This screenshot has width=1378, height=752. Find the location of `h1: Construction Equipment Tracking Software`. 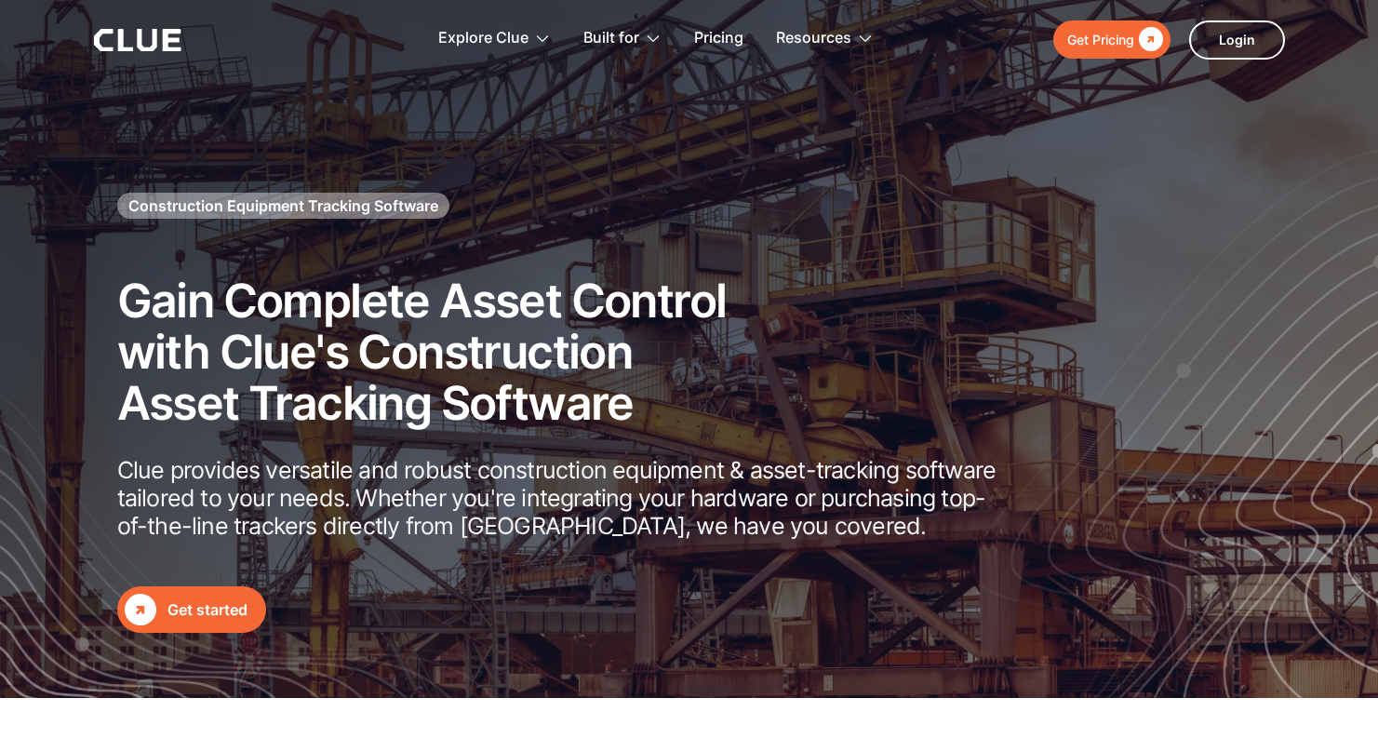

h1: Construction Equipment Tracking Software is located at coordinates (283, 206).